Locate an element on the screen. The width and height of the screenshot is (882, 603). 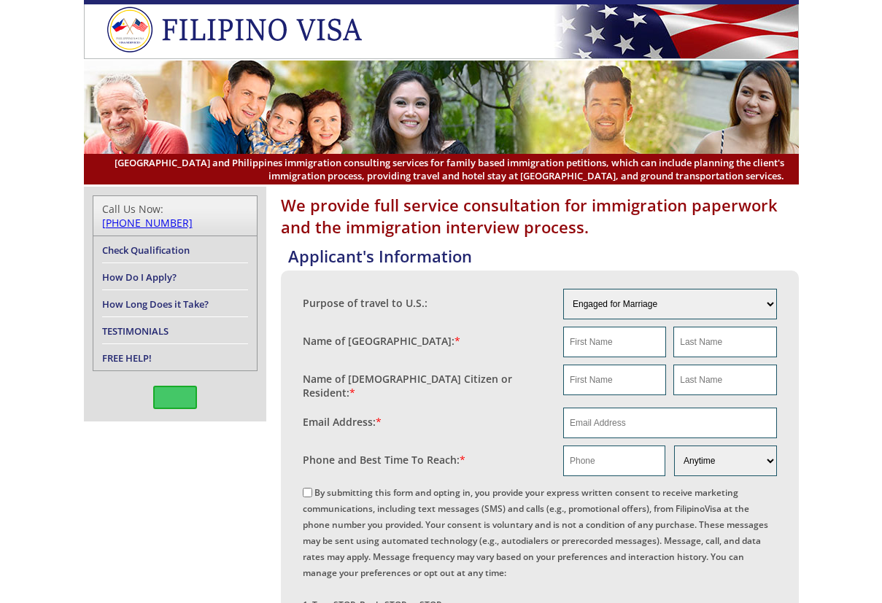
a: TESTIMONIALS is located at coordinates (135, 331).